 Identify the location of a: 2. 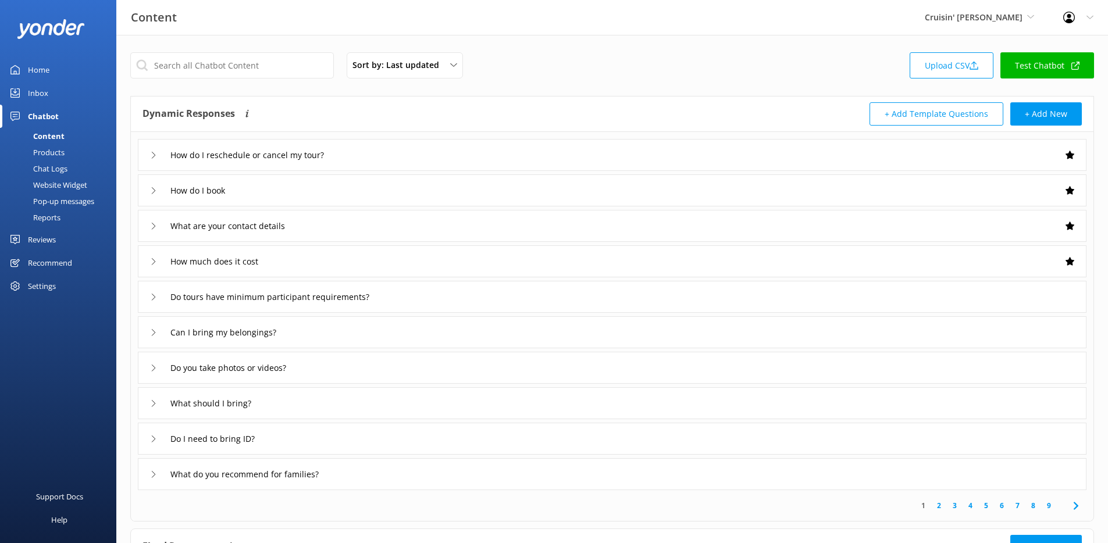
(938, 505).